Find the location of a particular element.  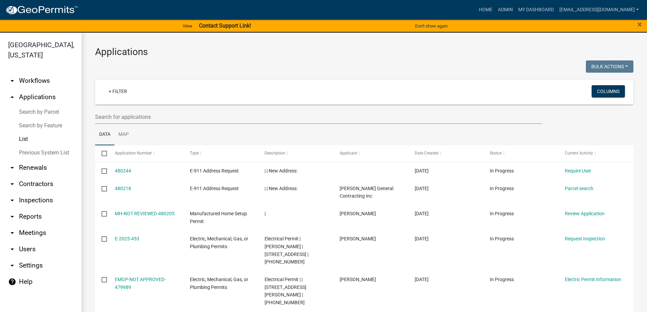

i: arrow_drop_up is located at coordinates (12, 97).